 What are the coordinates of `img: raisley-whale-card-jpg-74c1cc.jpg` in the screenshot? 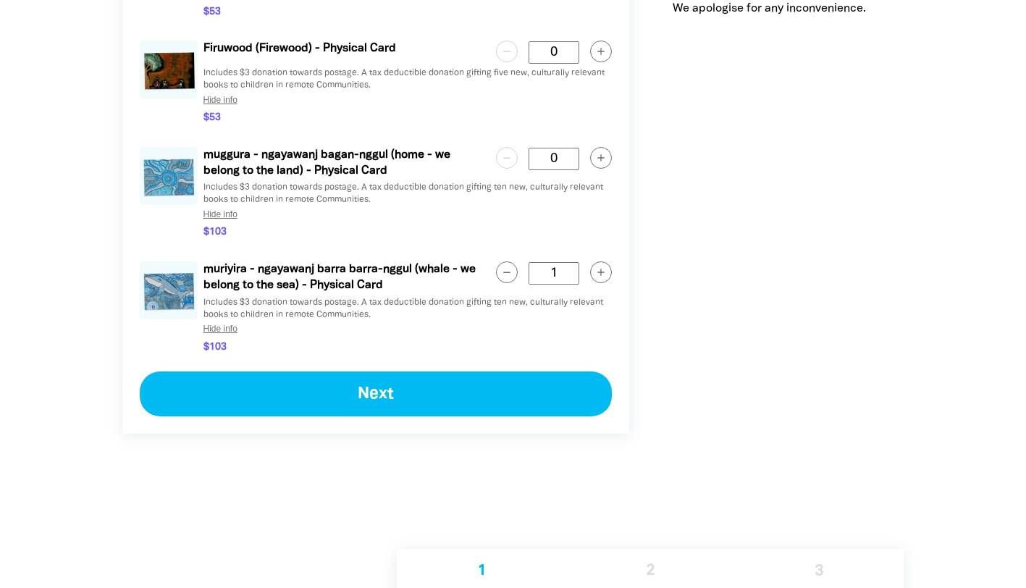 It's located at (169, 290).